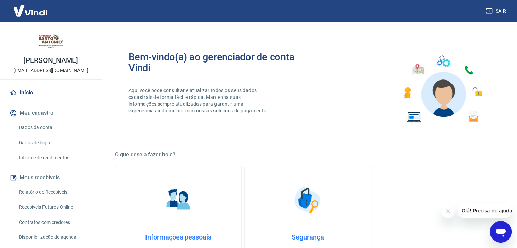 Image resolution: width=517 pixels, height=248 pixels. I want to click on a: Disponibilização de agenda, so click(55, 237).